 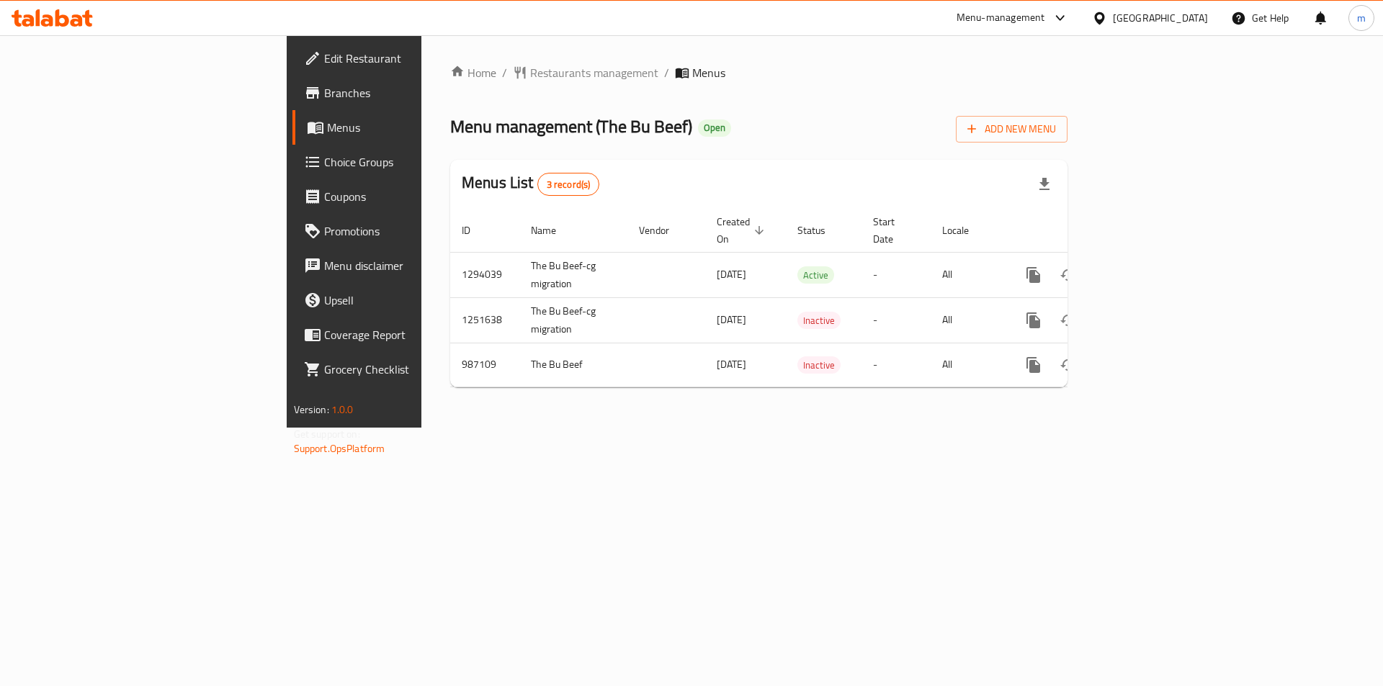 What do you see at coordinates (475, 230) in the screenshot?
I see `span: ID` at bounding box center [475, 230].